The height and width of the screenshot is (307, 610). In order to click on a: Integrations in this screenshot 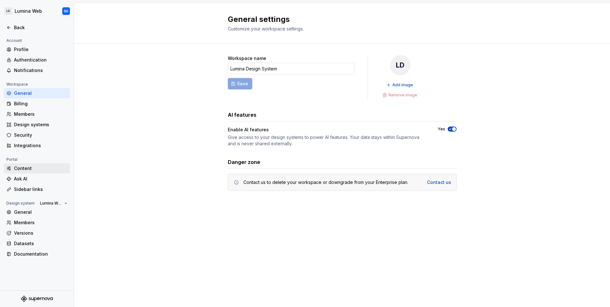, I will do `click(37, 146)`.